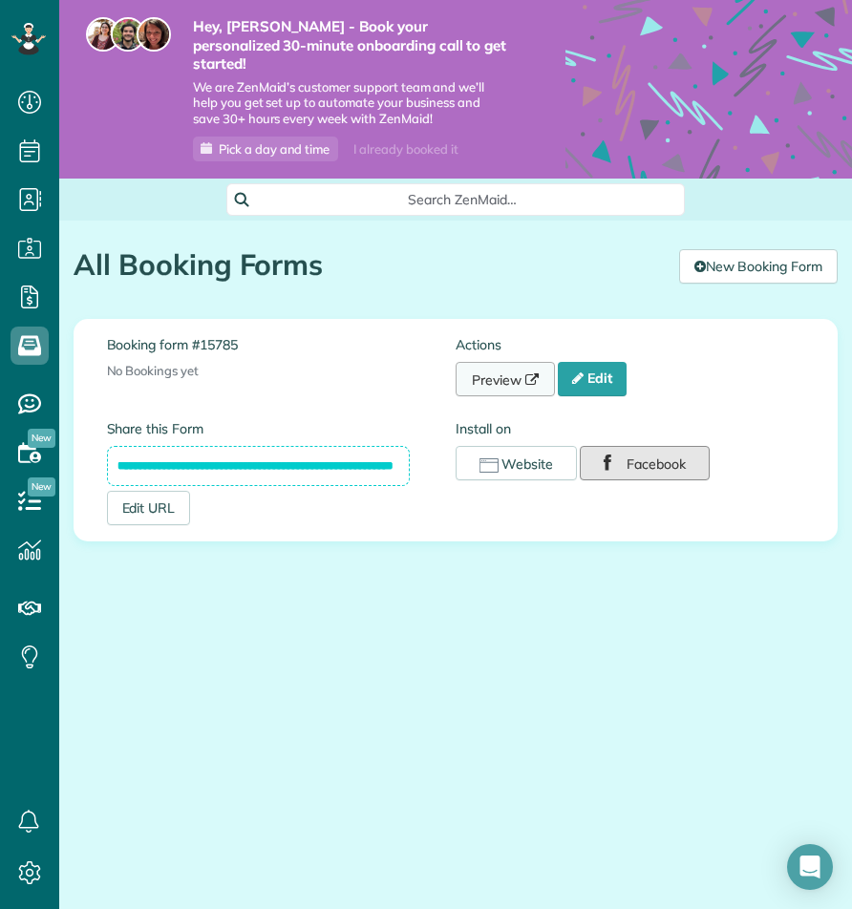 The height and width of the screenshot is (909, 852). Describe the element at coordinates (630, 429) in the screenshot. I see `label: Install on` at that location.